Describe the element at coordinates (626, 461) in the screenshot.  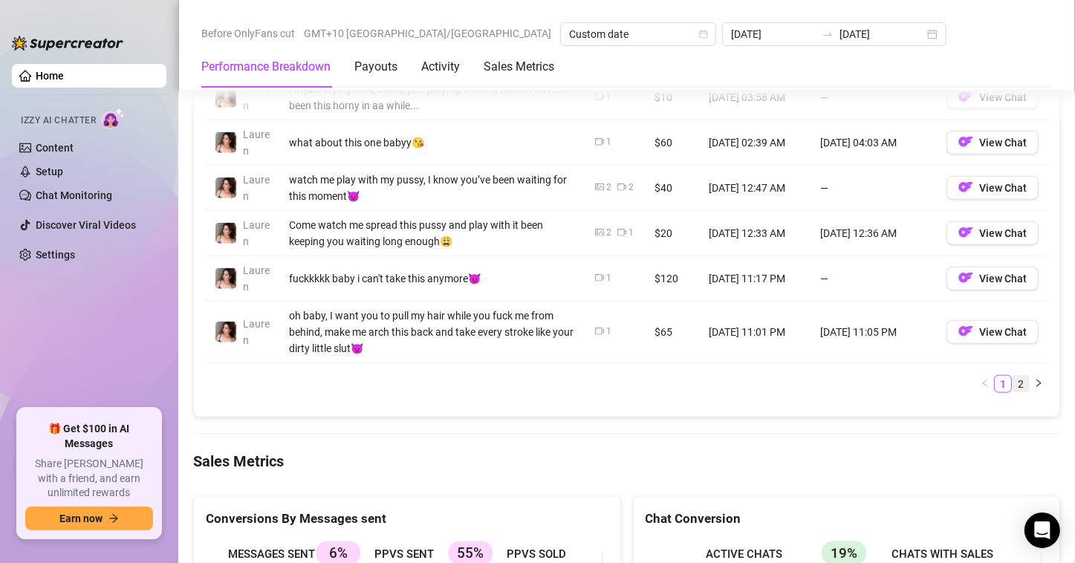
I see `h4: Sales Metrics` at that location.